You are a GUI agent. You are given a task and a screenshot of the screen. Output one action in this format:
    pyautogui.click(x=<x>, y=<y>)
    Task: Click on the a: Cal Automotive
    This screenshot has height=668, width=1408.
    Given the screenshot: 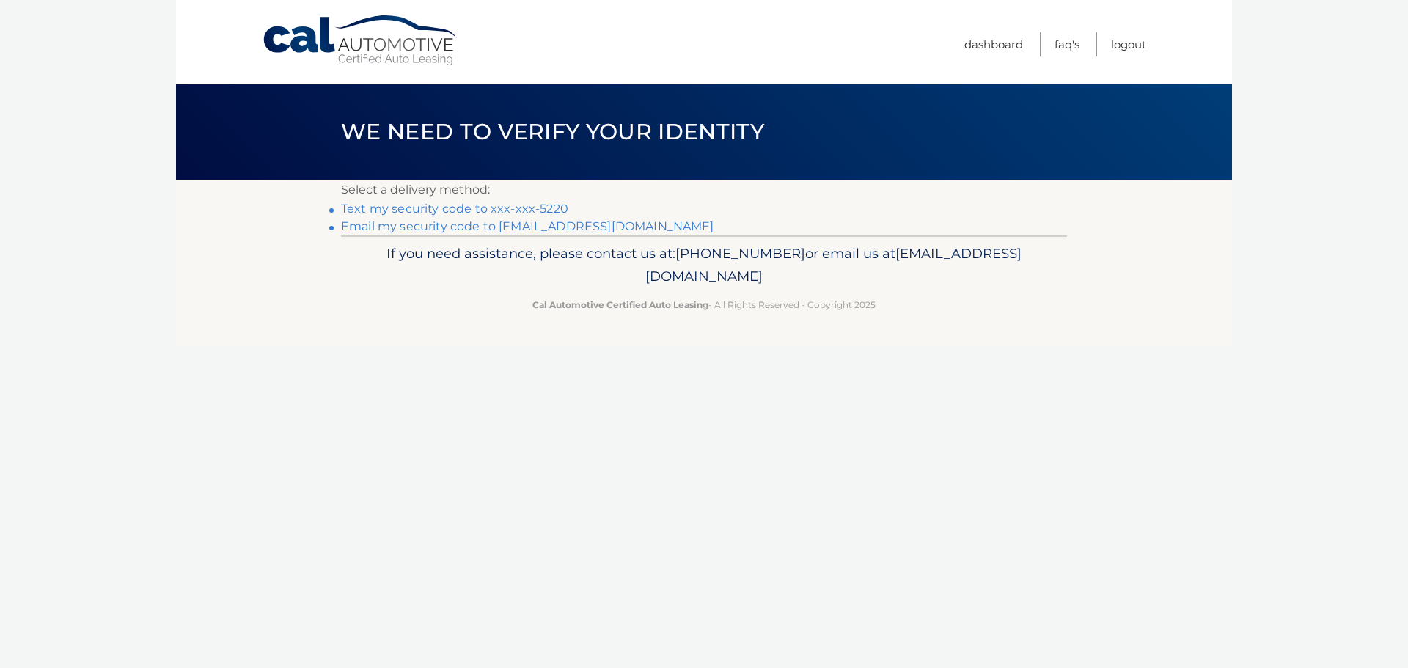 What is the action you would take?
    pyautogui.click(x=361, y=40)
    